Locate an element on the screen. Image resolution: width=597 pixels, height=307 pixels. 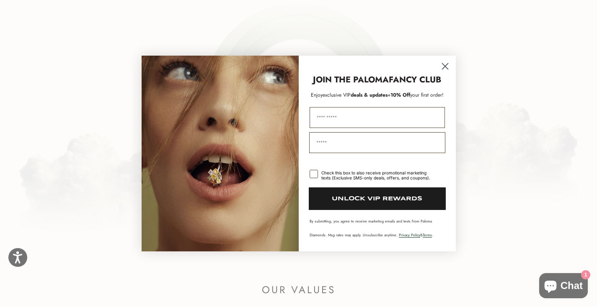
button: Close dialog is located at coordinates (445, 66).